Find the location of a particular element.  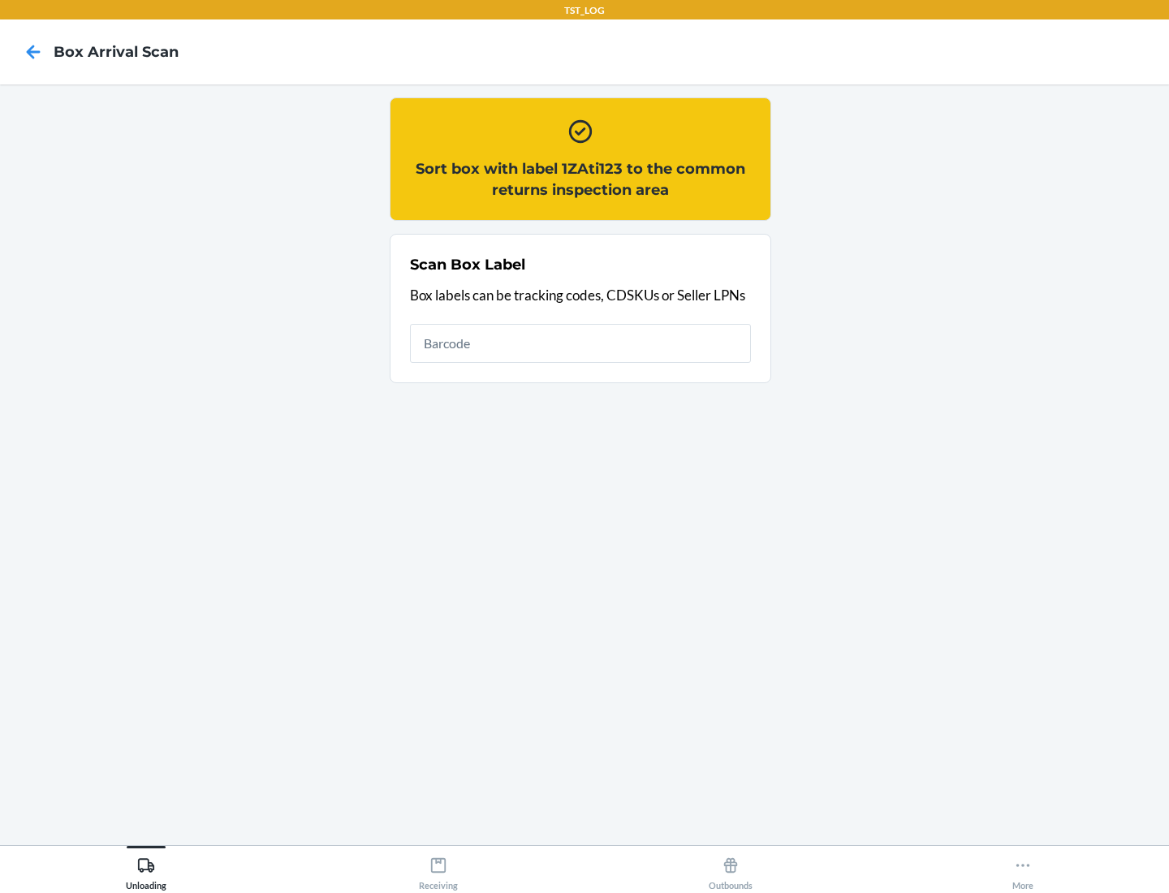

h4: Box Arrival Scan is located at coordinates (116, 52).